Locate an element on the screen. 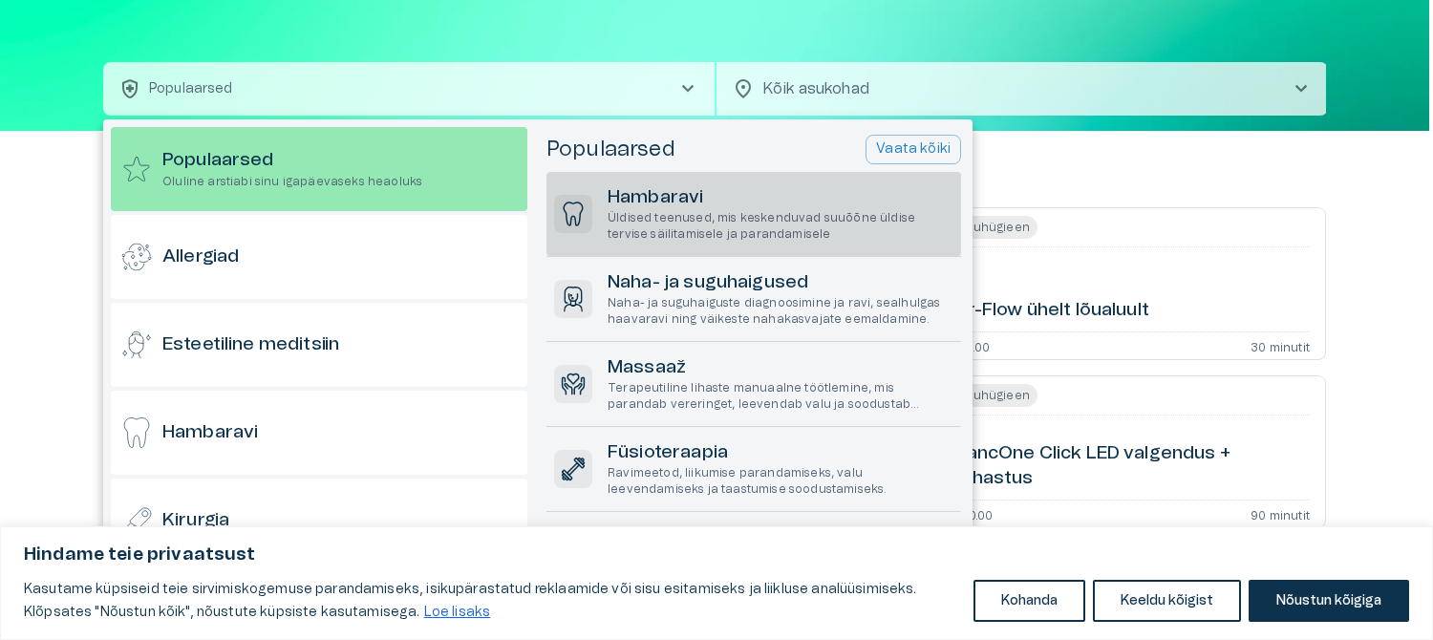 The image size is (1433, 640). h6: Massaaž is located at coordinates (780, 368).